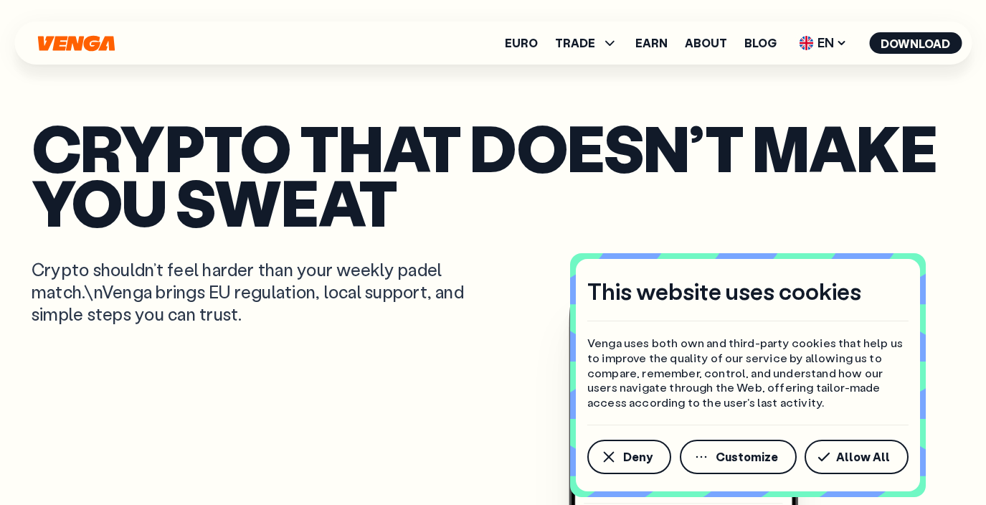  I want to click on img: flag-uk, so click(806, 43).